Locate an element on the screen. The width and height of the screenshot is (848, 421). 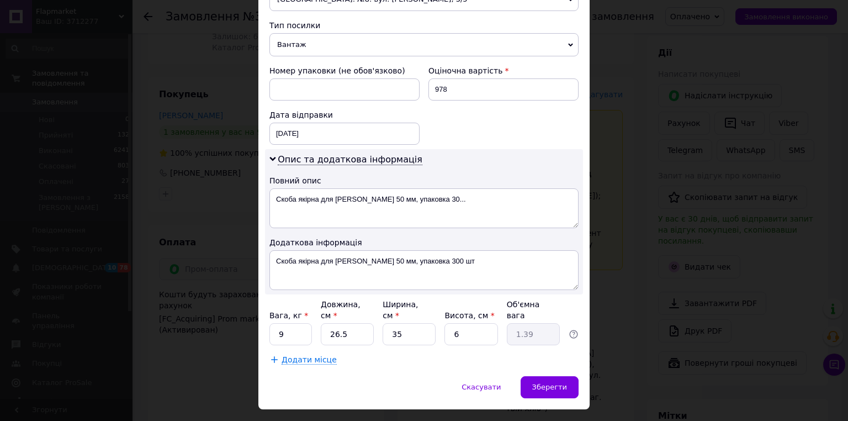
label: Довжина, см is located at coordinates (341, 310).